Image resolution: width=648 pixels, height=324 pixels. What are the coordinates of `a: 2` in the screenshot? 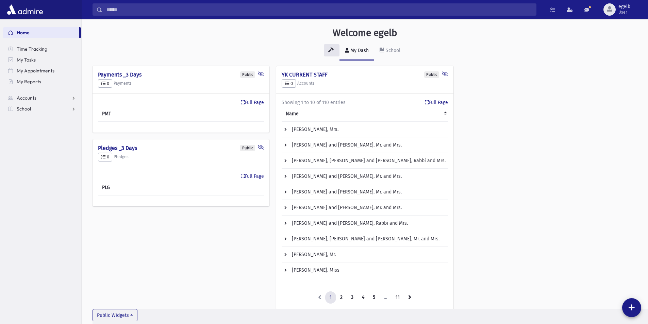 It's located at (341, 297).